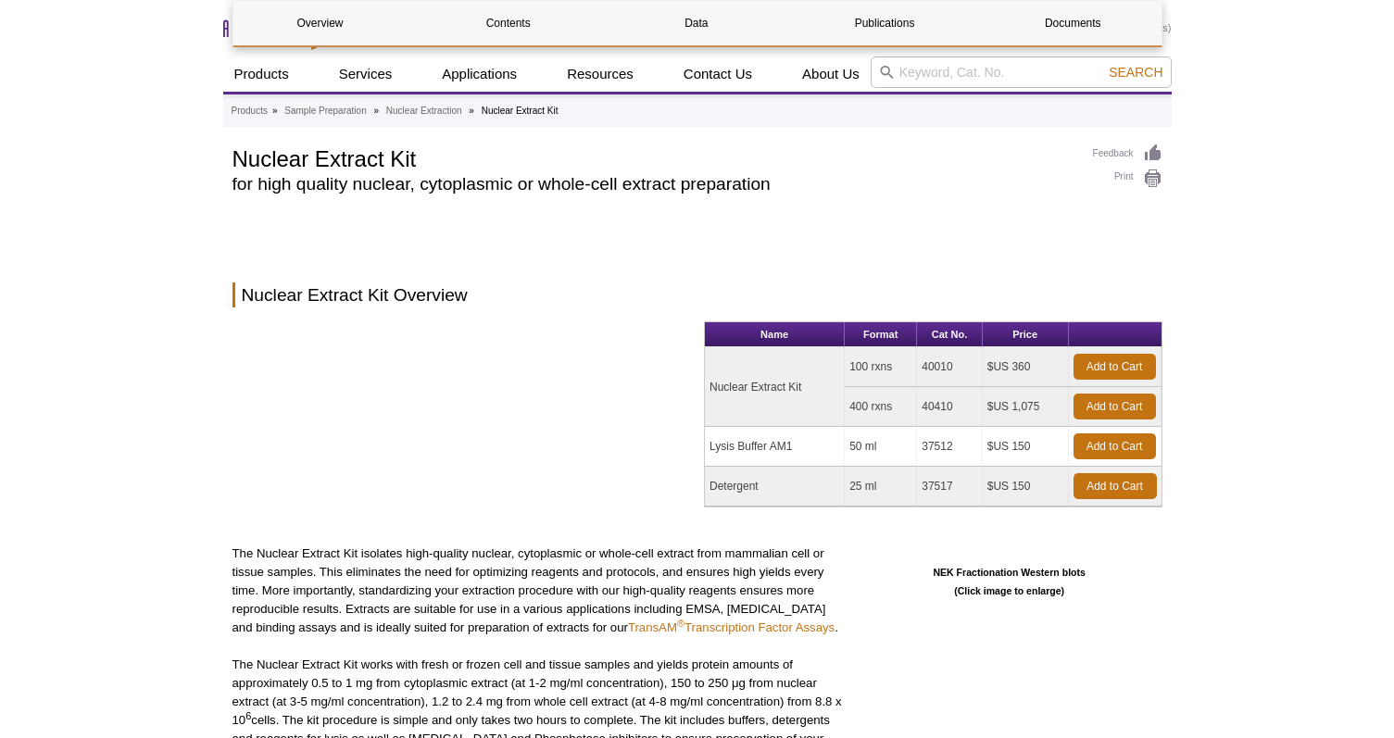  Describe the element at coordinates (321, 23) in the screenshot. I see `a: Overview` at that location.